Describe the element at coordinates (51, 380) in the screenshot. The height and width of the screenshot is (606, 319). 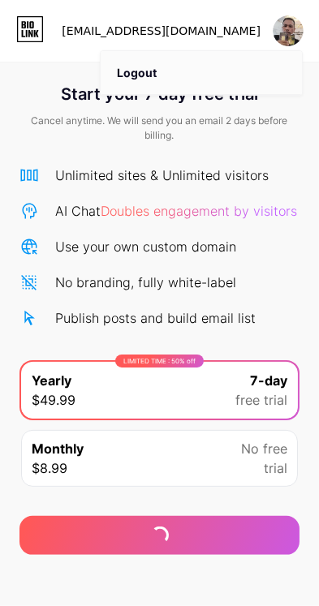
I see `span: Yearly` at that location.